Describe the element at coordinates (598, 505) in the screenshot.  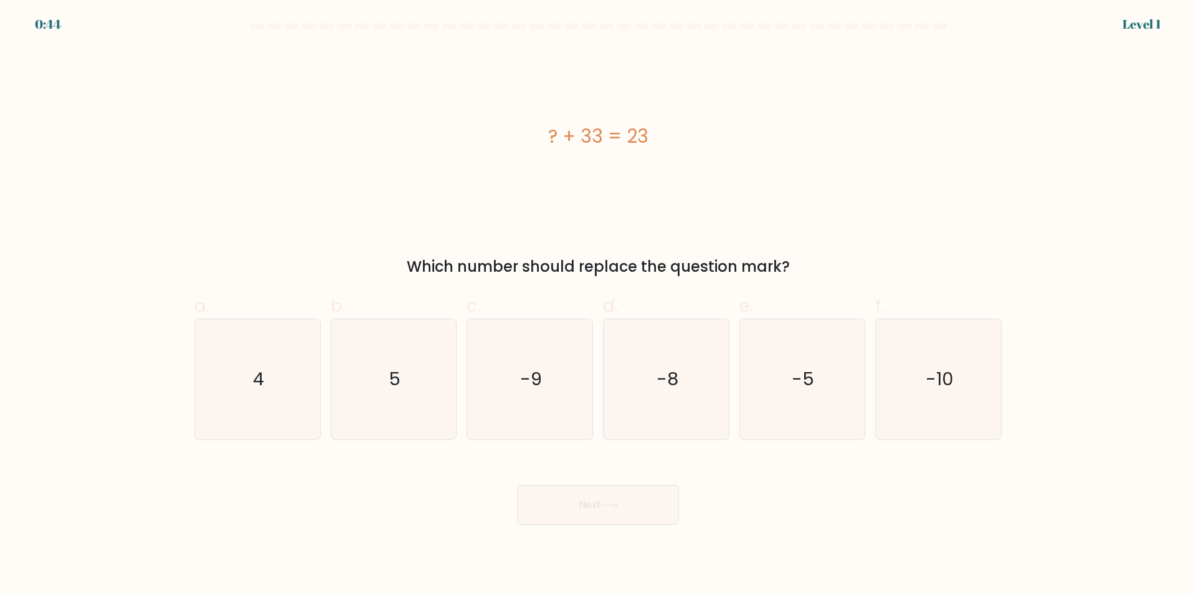
I see `button: Next` at that location.